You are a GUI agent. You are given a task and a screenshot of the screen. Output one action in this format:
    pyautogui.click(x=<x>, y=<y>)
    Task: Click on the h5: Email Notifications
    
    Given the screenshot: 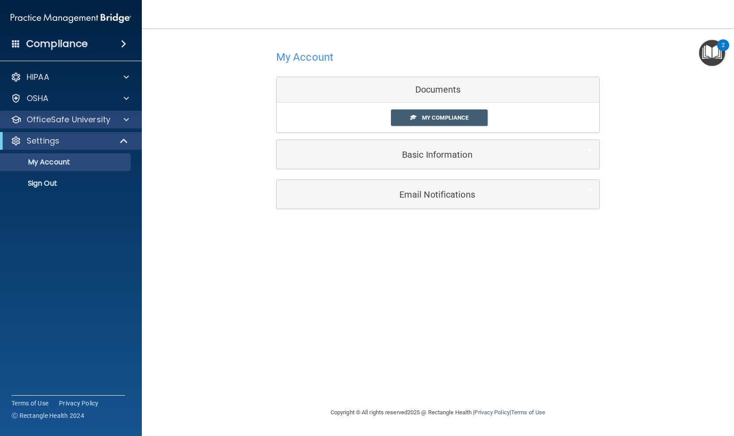 What is the action you would take?
    pyautogui.click(x=424, y=195)
    